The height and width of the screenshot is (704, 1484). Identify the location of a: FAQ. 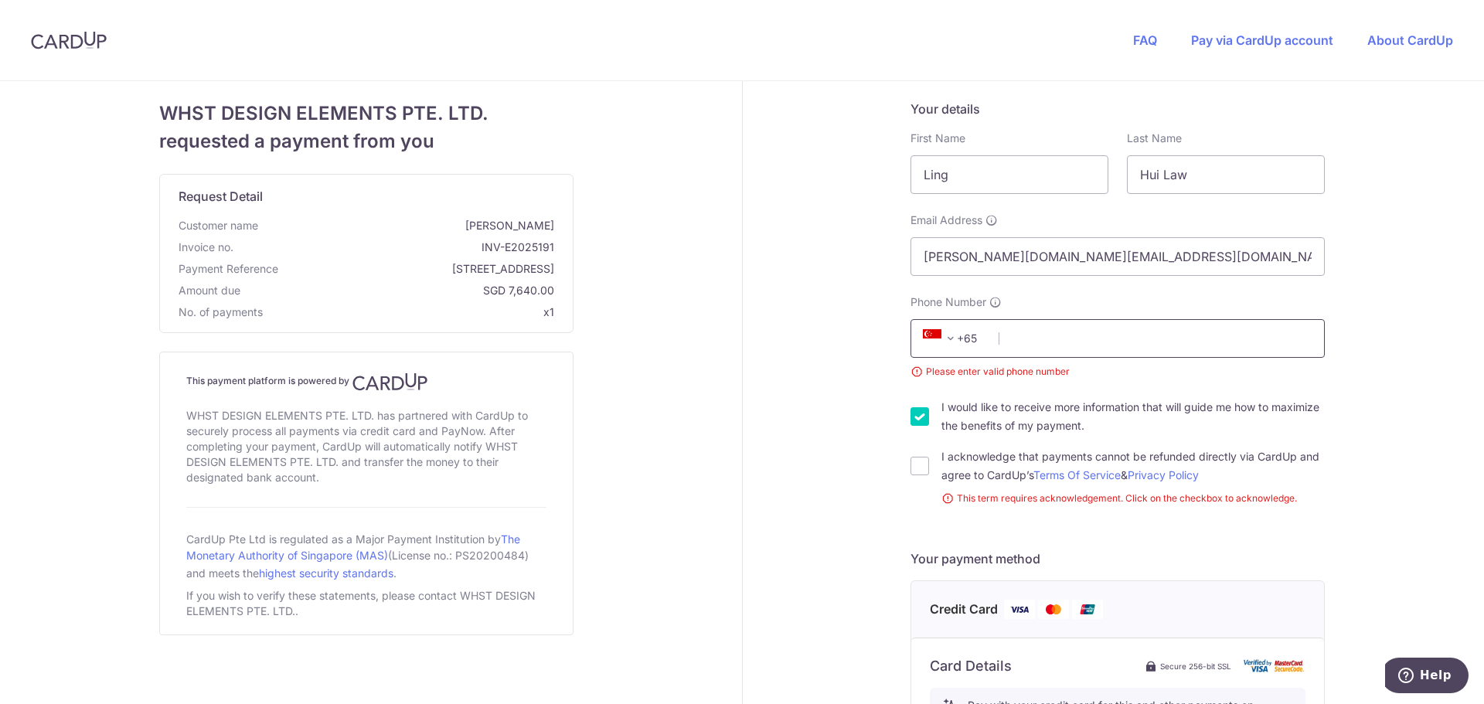
(1145, 40).